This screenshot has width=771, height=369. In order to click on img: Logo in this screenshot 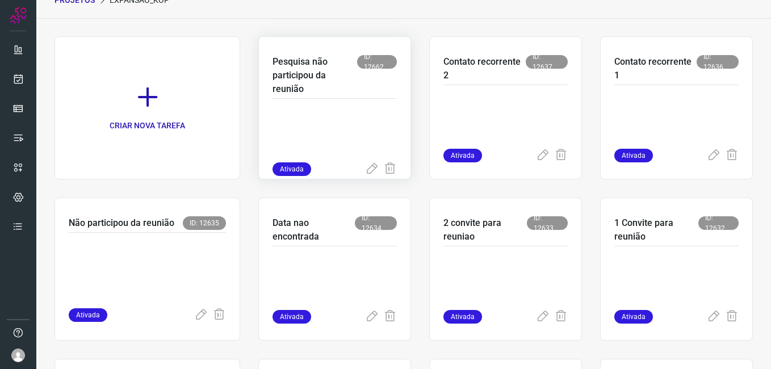, I will do `click(18, 15)`.